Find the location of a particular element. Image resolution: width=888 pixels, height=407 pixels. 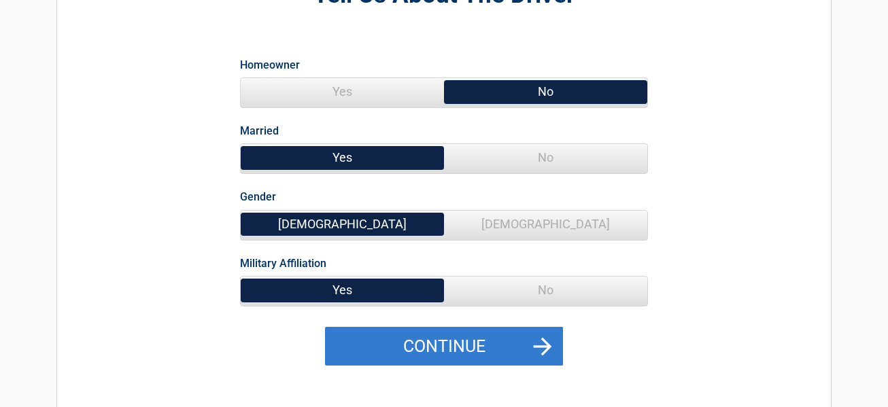

label: Homeowner is located at coordinates (270, 65).